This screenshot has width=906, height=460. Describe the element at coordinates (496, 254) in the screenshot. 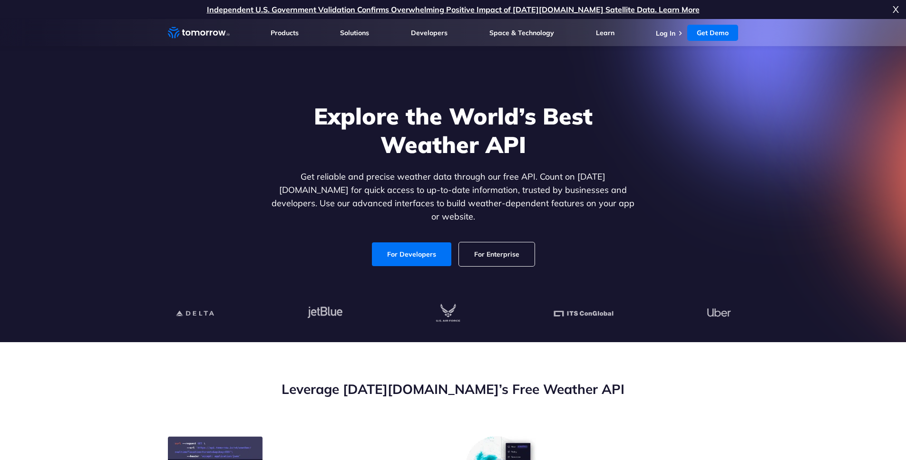

I see `a: For Enterprise` at that location.